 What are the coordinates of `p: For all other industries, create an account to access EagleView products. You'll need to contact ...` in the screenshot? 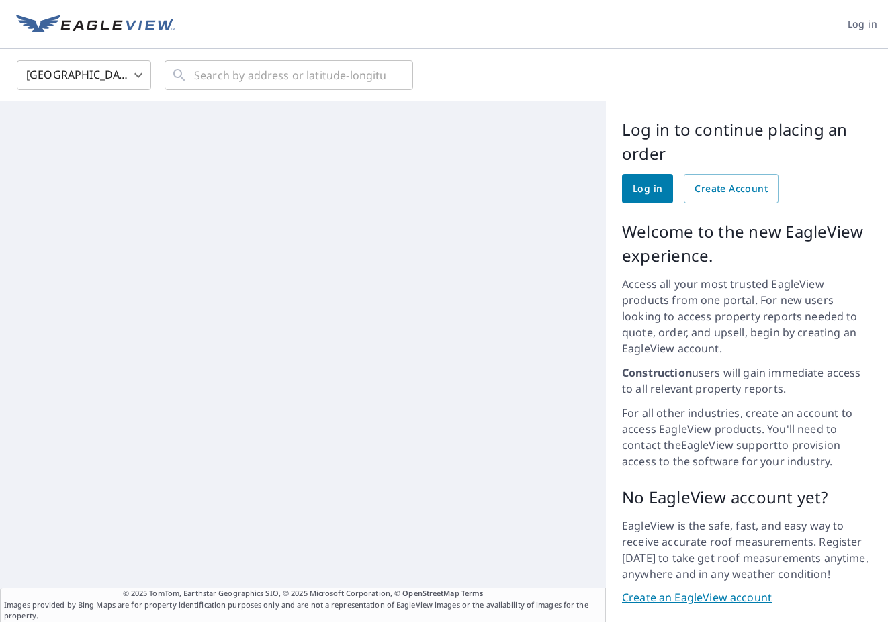 It's located at (747, 437).